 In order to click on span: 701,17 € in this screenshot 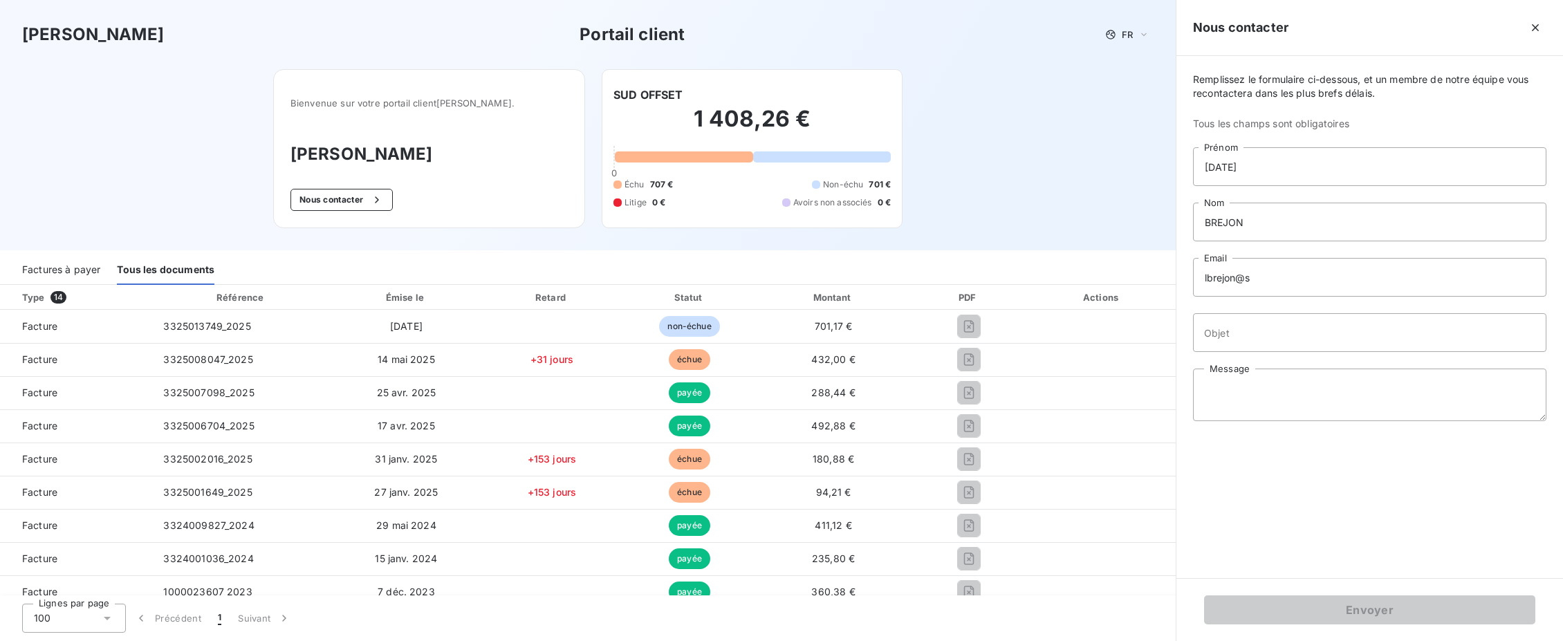, I will do `click(834, 326)`.